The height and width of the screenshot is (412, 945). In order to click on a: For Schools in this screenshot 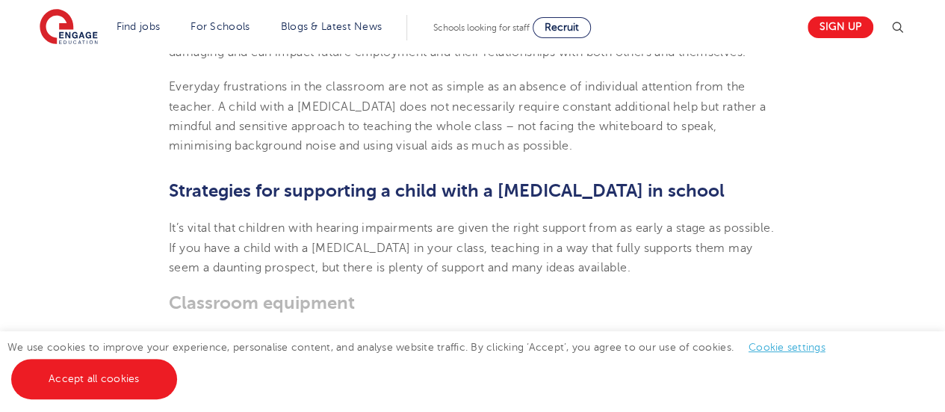, I will do `click(220, 26)`.